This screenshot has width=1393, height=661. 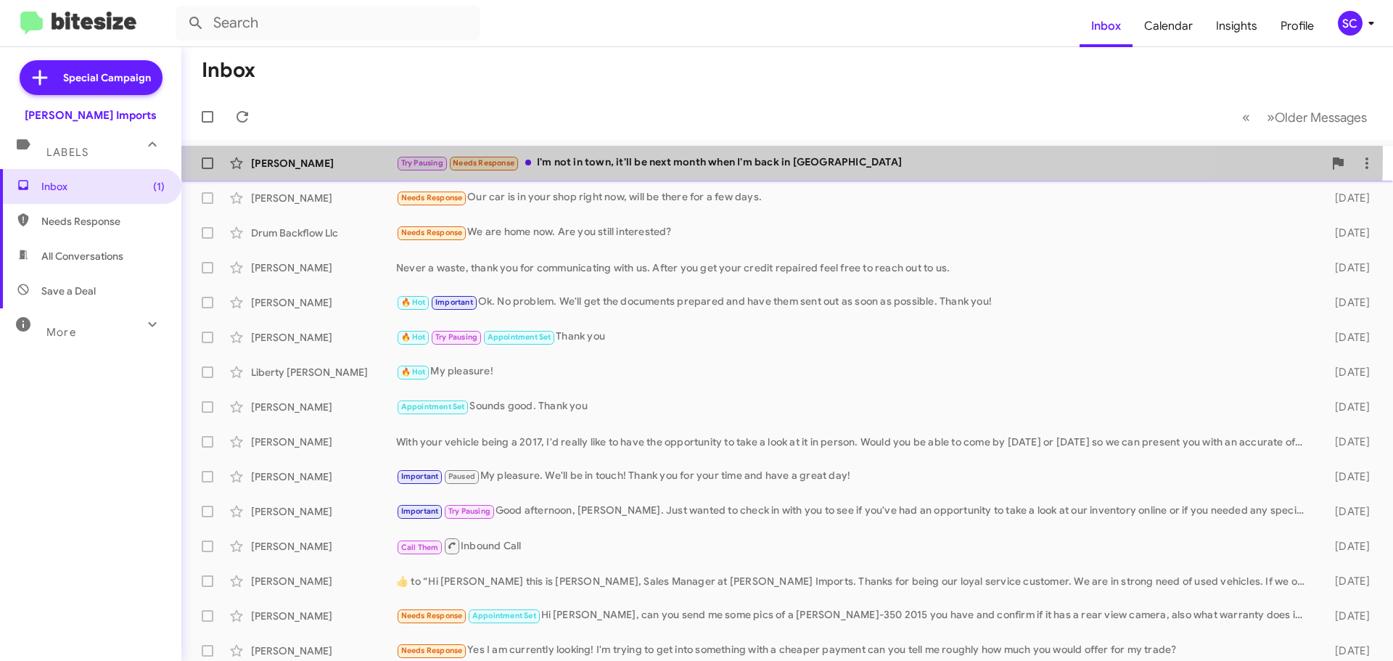 What do you see at coordinates (1168, 26) in the screenshot?
I see `span: Calendar` at bounding box center [1168, 26].